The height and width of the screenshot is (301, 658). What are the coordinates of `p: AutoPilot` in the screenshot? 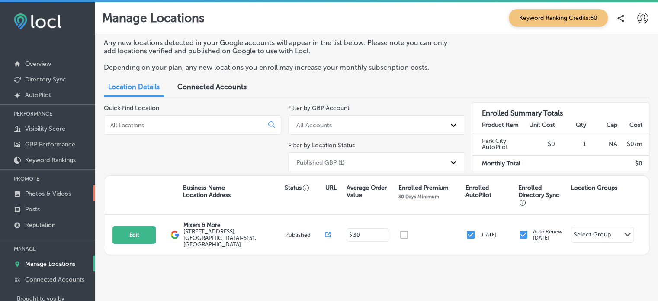 It's located at (38, 95).